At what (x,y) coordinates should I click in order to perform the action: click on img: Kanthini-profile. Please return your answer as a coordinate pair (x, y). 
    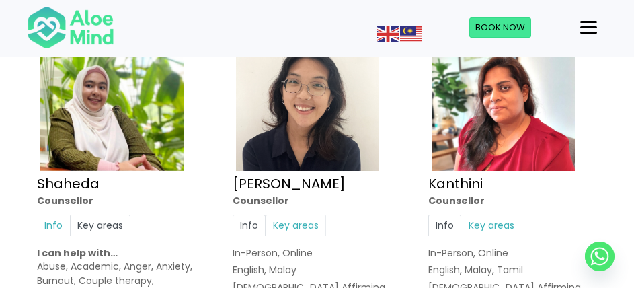
    Looking at the image, I should click on (503, 99).